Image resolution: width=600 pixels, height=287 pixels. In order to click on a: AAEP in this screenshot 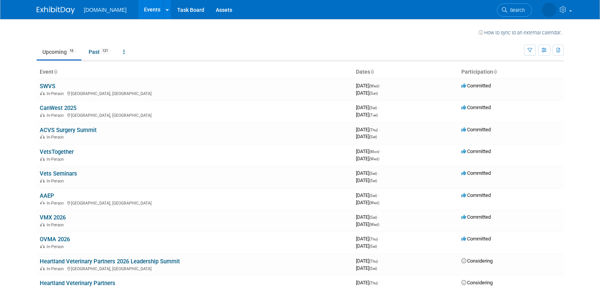, I will do `click(47, 196)`.